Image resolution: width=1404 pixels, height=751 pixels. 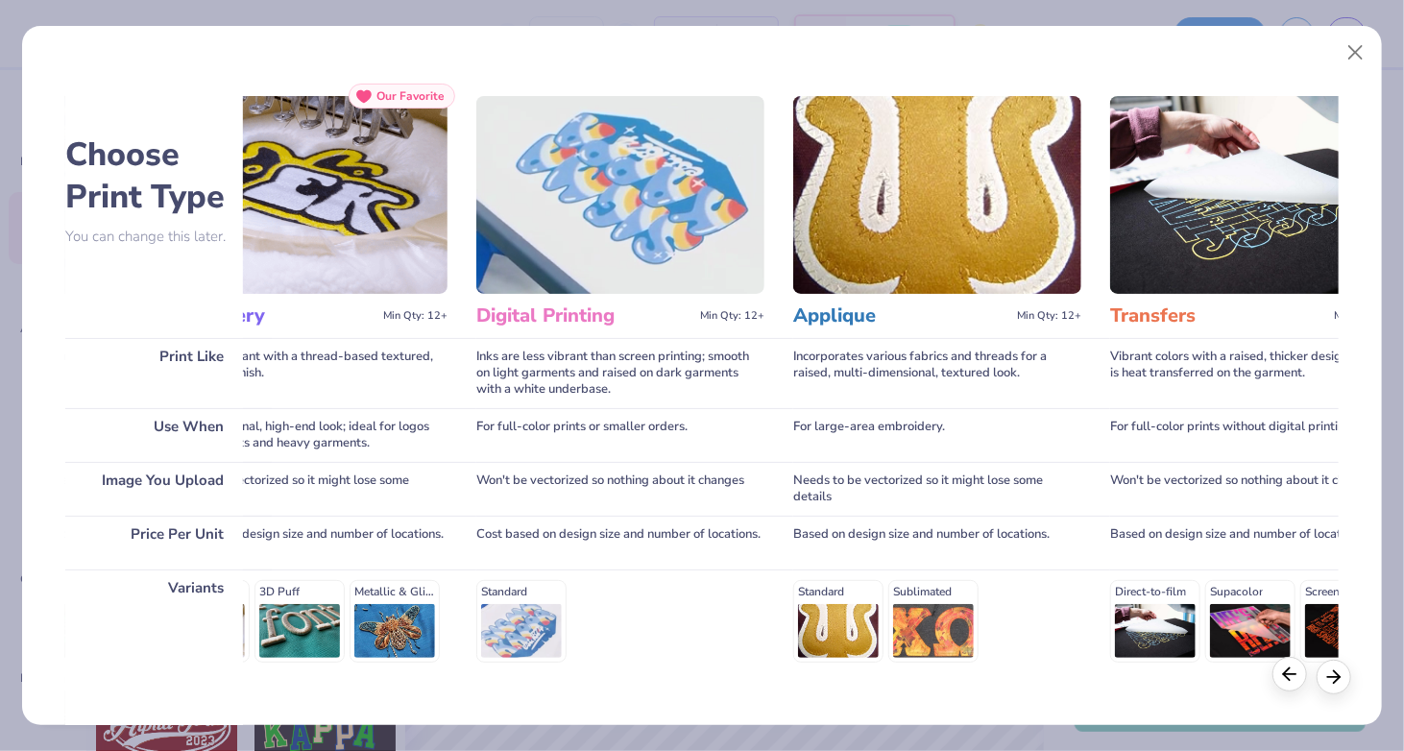 I want to click on h3: Digital Printing, so click(x=584, y=316).